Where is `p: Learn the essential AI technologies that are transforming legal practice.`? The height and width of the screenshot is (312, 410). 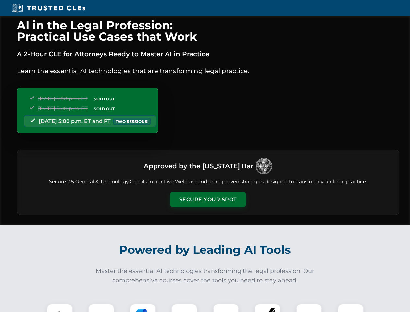
p: Learn the essential AI technologies that are transforming legal practice. is located at coordinates (208, 71).